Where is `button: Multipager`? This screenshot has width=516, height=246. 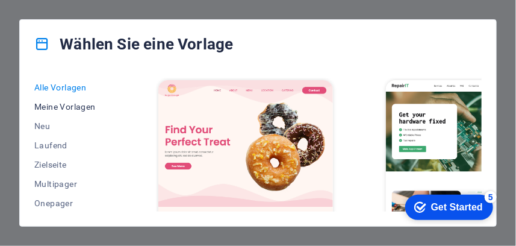
button: Multipager is located at coordinates (70, 184).